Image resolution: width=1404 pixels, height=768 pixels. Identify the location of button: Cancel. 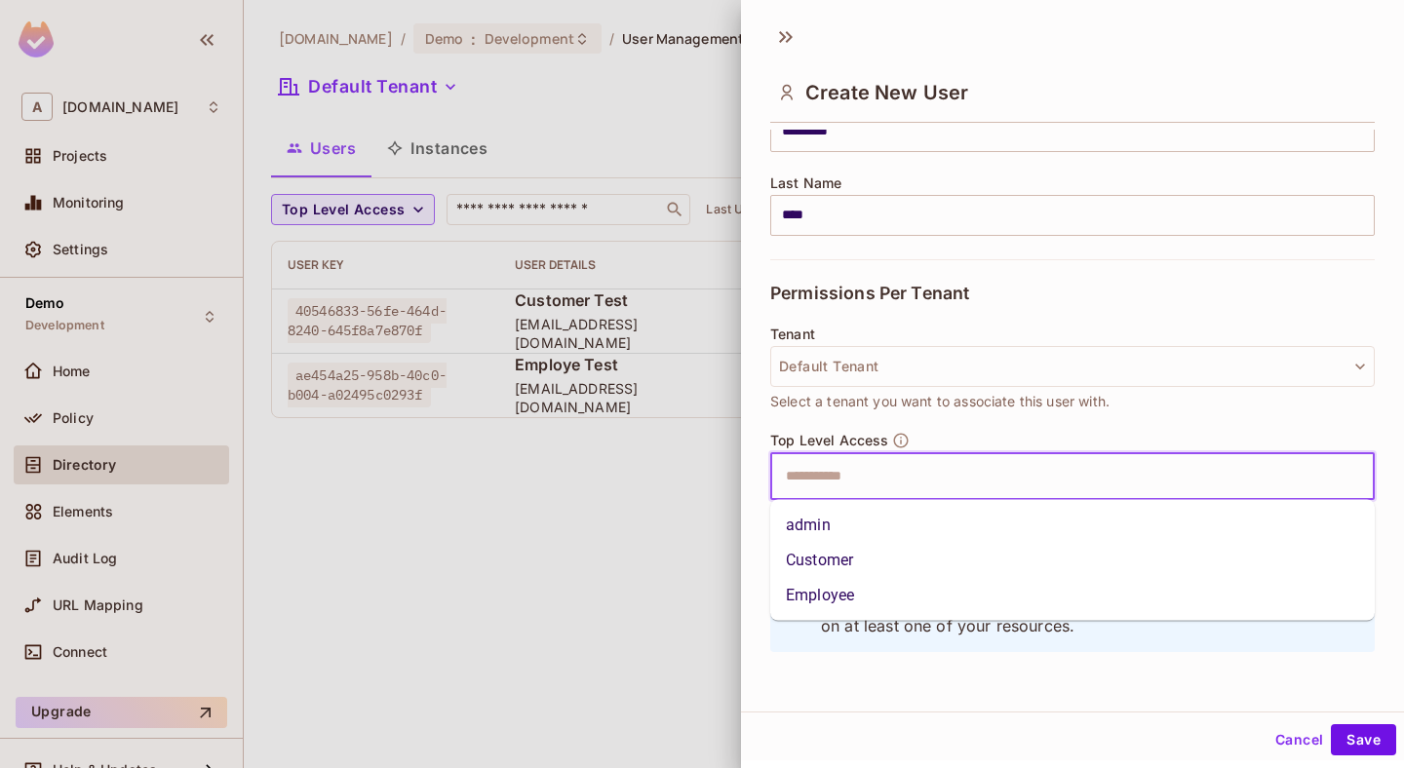
(1299, 740).